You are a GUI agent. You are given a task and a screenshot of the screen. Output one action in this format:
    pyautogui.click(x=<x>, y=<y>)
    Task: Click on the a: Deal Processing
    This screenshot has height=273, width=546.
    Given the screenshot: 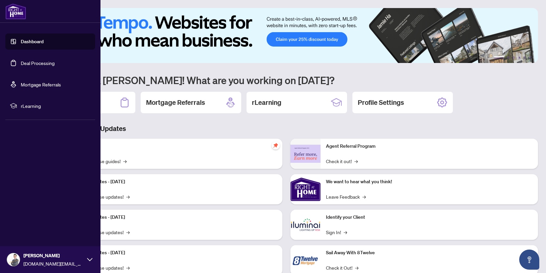 What is the action you would take?
    pyautogui.click(x=38, y=63)
    